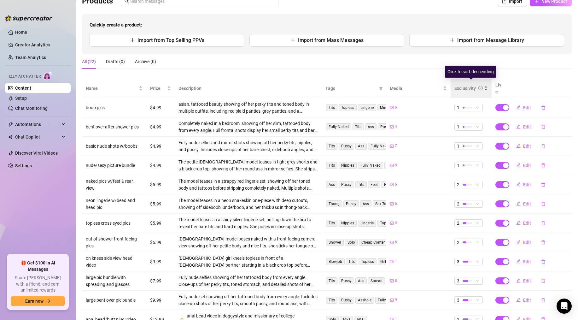 The image size is (578, 320). What do you see at coordinates (374, 184) in the screenshot?
I see `span: Feet` at bounding box center [374, 184].